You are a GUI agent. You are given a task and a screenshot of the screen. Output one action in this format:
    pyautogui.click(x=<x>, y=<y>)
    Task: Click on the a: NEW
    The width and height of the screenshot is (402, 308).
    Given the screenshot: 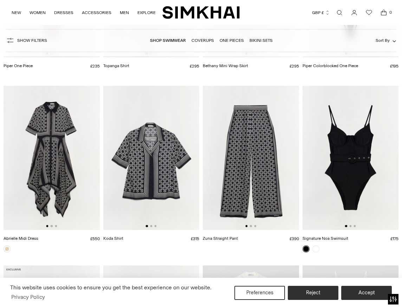 What is the action you would take?
    pyautogui.click(x=16, y=13)
    